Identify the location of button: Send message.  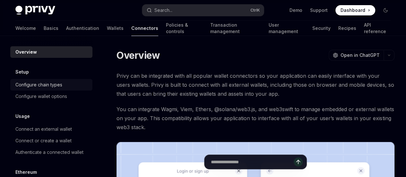
(298, 162).